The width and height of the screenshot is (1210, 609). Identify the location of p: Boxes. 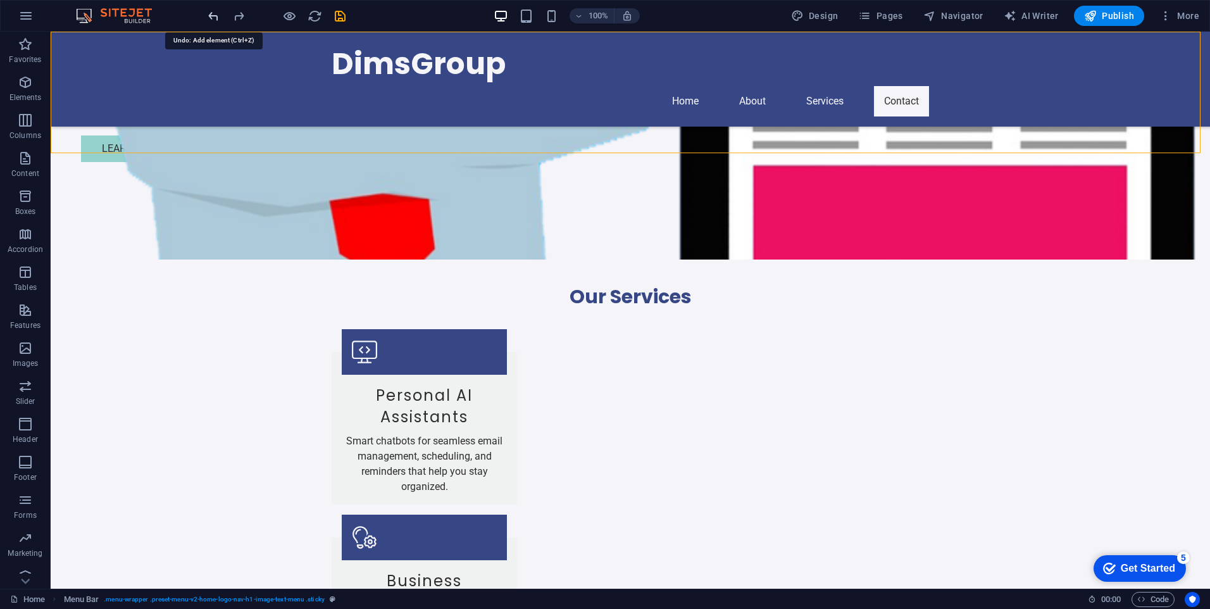
(25, 211).